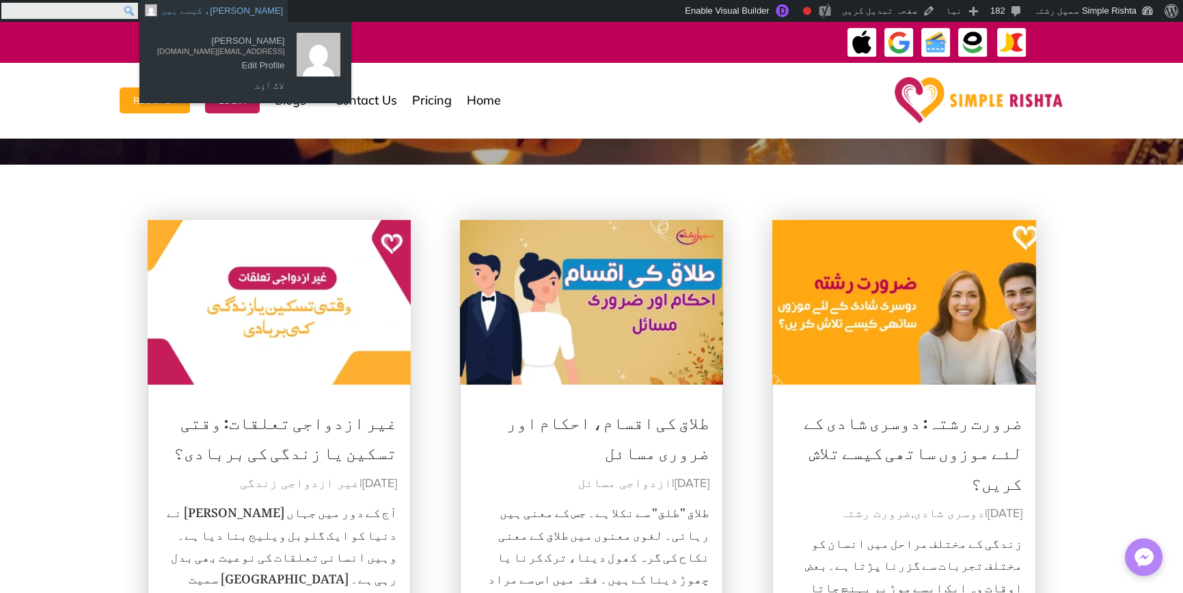  What do you see at coordinates (27, 27) in the screenshot?
I see `img: logo_orange.svg` at bounding box center [27, 27].